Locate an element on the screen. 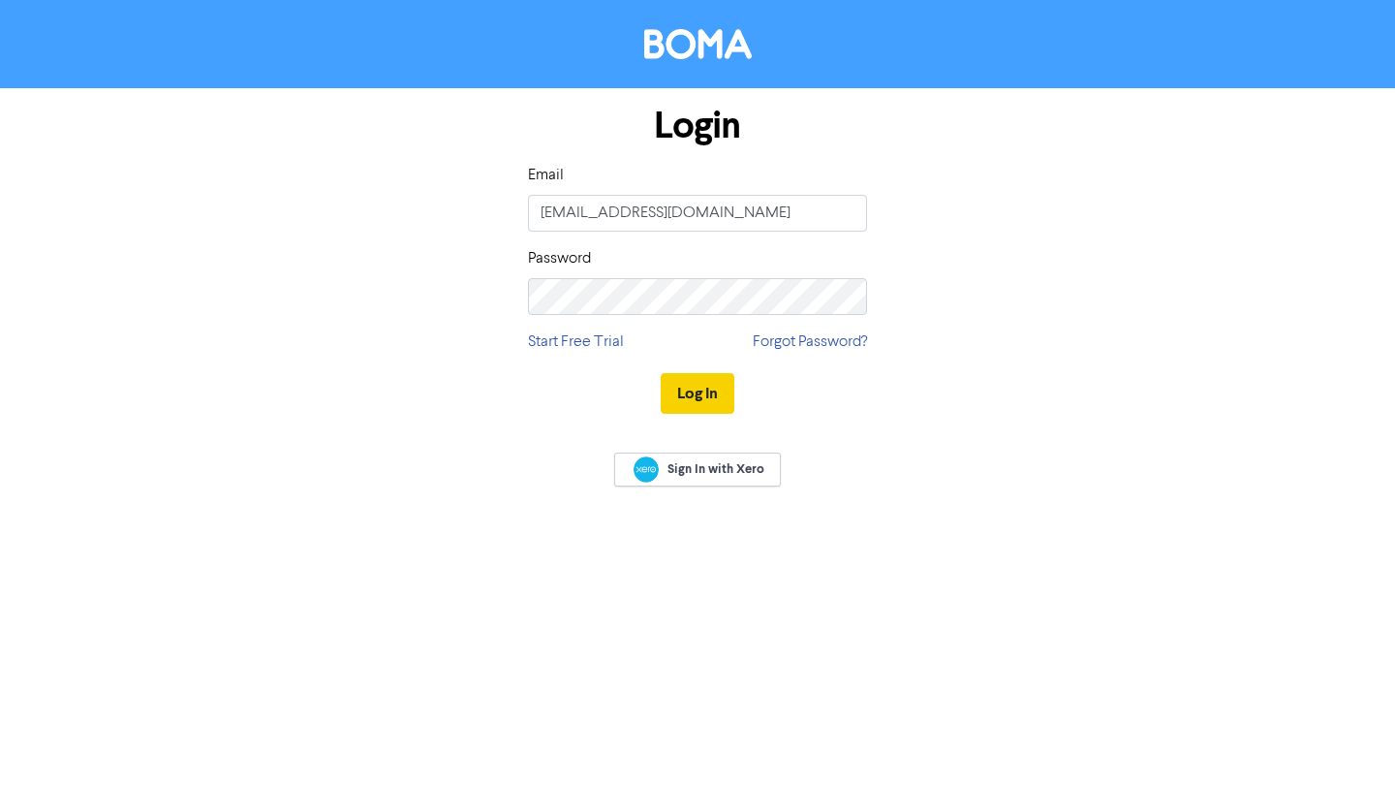  label: Password is located at coordinates (559, 259).